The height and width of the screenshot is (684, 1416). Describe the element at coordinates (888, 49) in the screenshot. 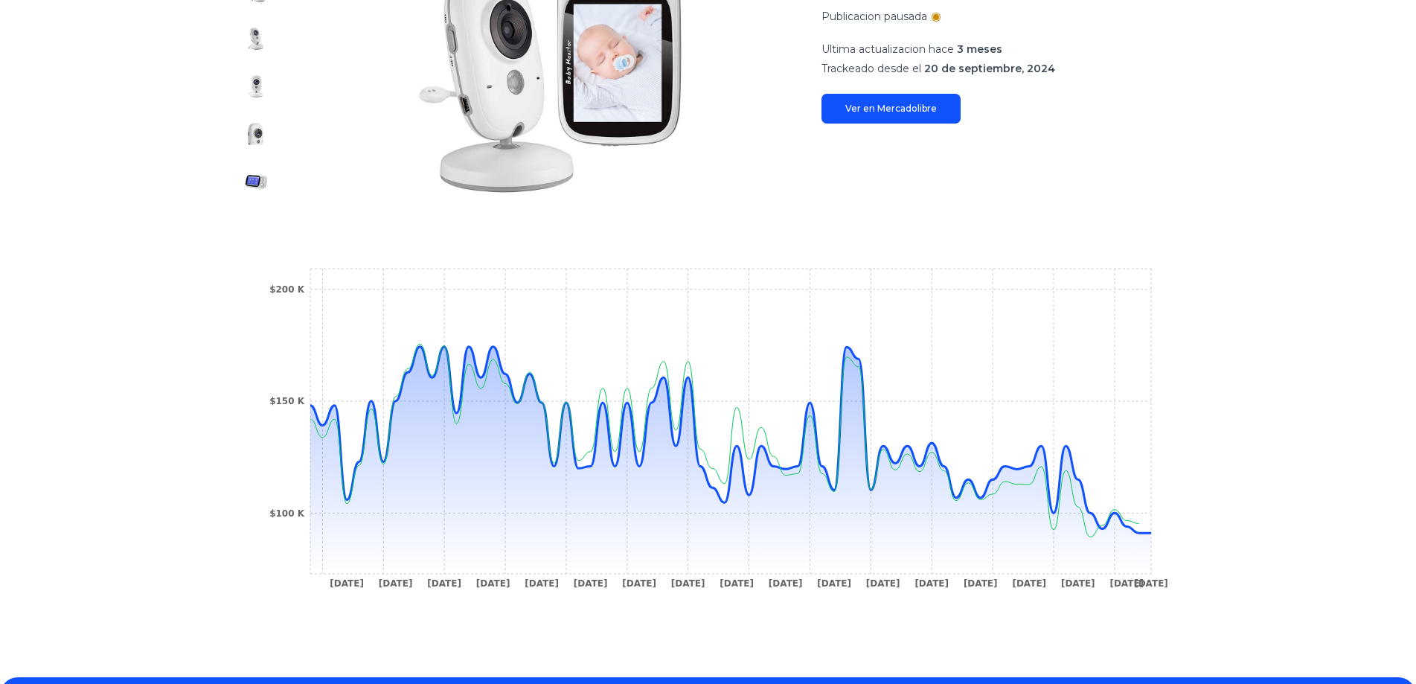

I see `span: Ultima actualizacion hace` at that location.